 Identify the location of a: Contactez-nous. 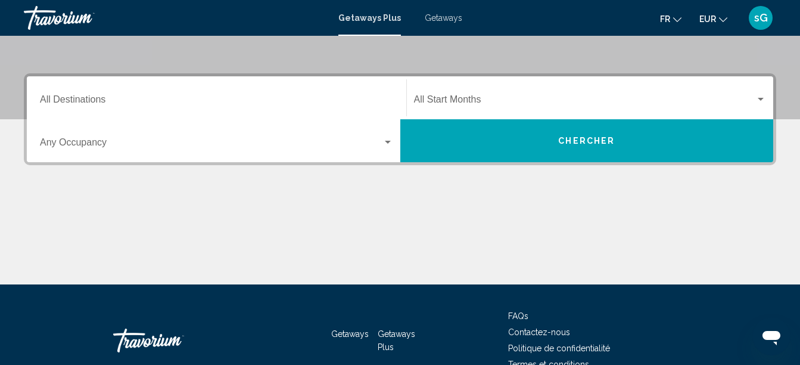
(539, 332).